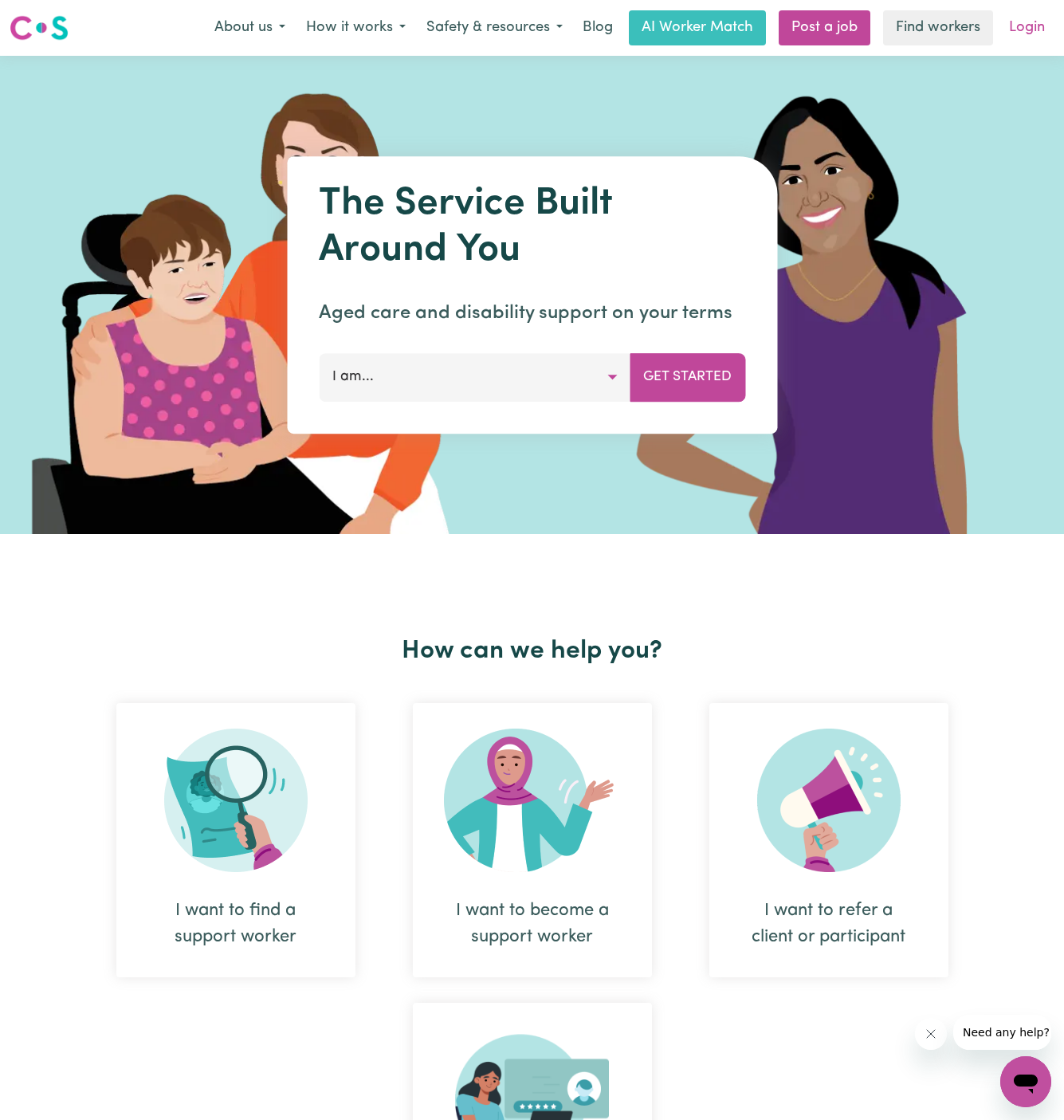 The width and height of the screenshot is (1064, 1120). What do you see at coordinates (52, 17) in the screenshot?
I see `span: Need any help?` at bounding box center [52, 17].